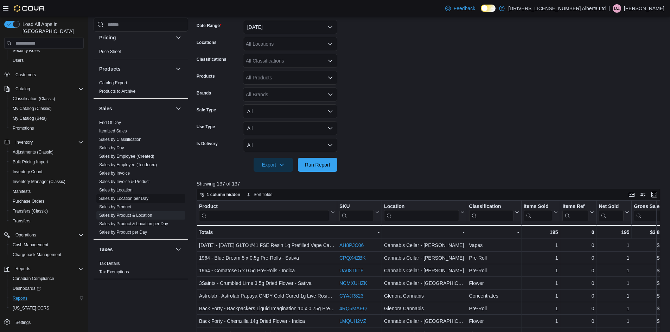 Image resolution: width=670 pixels, height=332 pixels. I want to click on span: Users, so click(47, 61).